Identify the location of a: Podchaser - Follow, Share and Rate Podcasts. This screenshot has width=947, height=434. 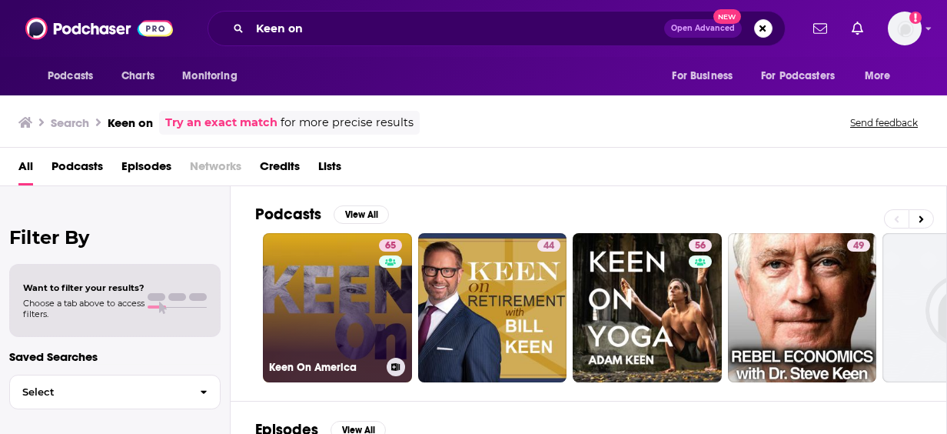
(99, 28).